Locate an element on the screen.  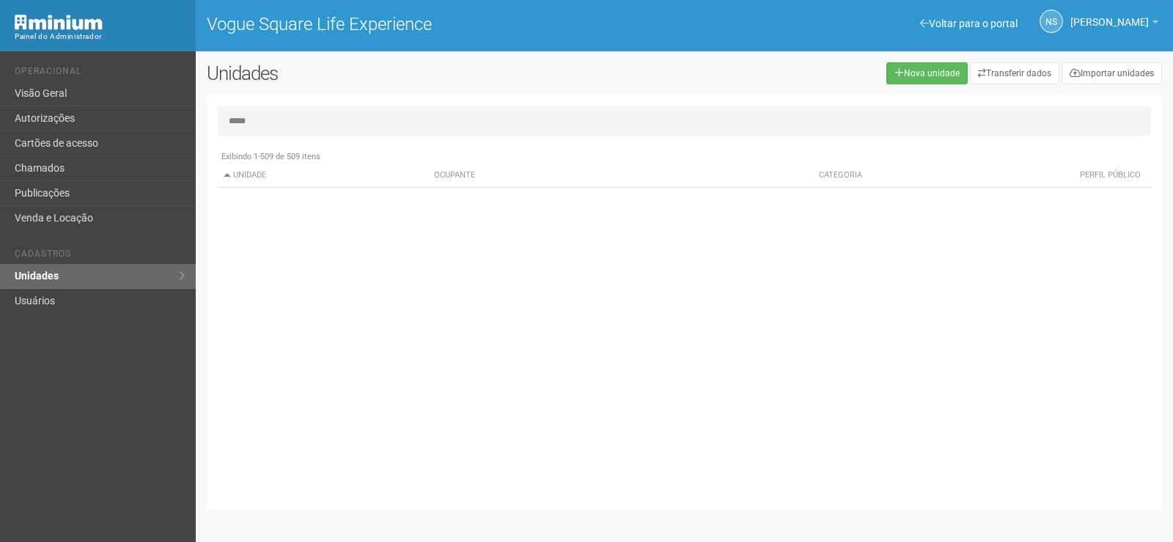
a: Importar unidades is located at coordinates (1111, 73).